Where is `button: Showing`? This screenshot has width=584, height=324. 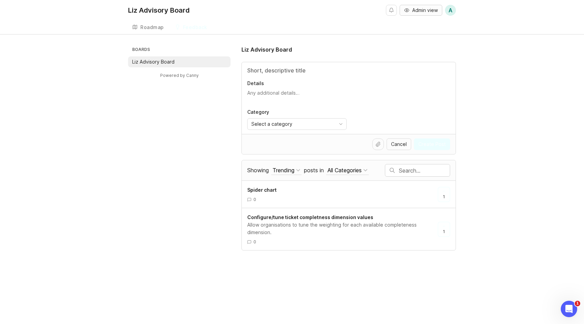 button: Showing is located at coordinates (286, 170).